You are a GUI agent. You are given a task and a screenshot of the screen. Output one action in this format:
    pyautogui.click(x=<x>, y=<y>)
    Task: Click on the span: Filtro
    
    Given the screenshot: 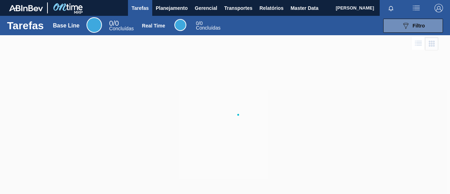 What is the action you would take?
    pyautogui.click(x=419, y=26)
    